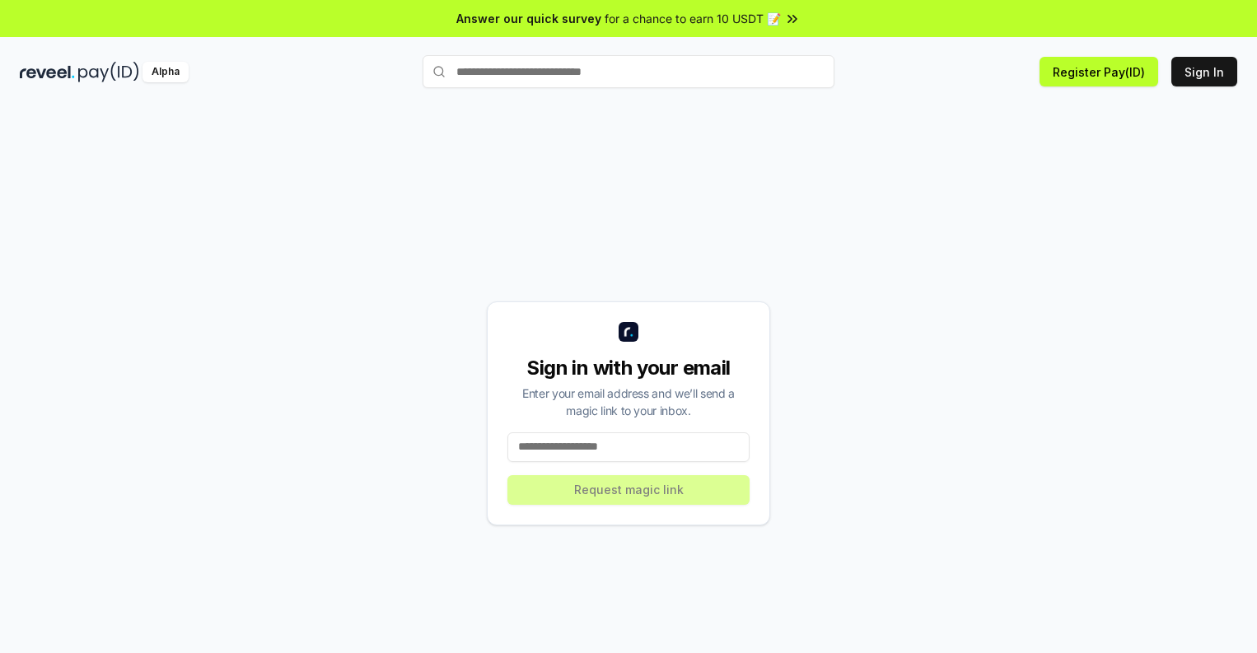 The height and width of the screenshot is (653, 1257). What do you see at coordinates (529, 18) in the screenshot?
I see `span: Answer our quick survey` at bounding box center [529, 18].